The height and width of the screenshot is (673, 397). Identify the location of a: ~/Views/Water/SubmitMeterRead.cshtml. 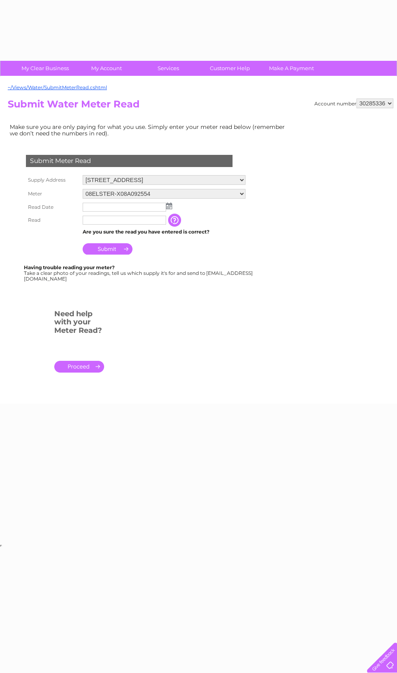
(57, 87).